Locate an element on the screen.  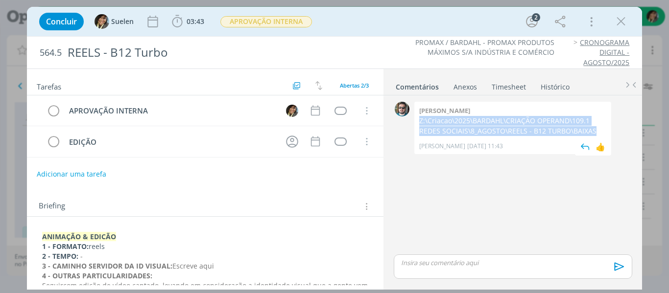
span: Briefing is located at coordinates (52, 207).